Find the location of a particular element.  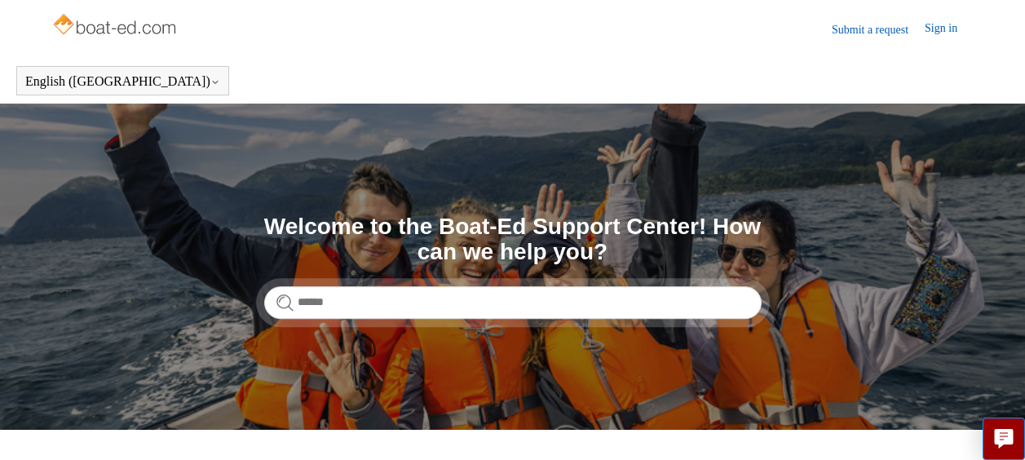

input: Search is located at coordinates (513, 303).